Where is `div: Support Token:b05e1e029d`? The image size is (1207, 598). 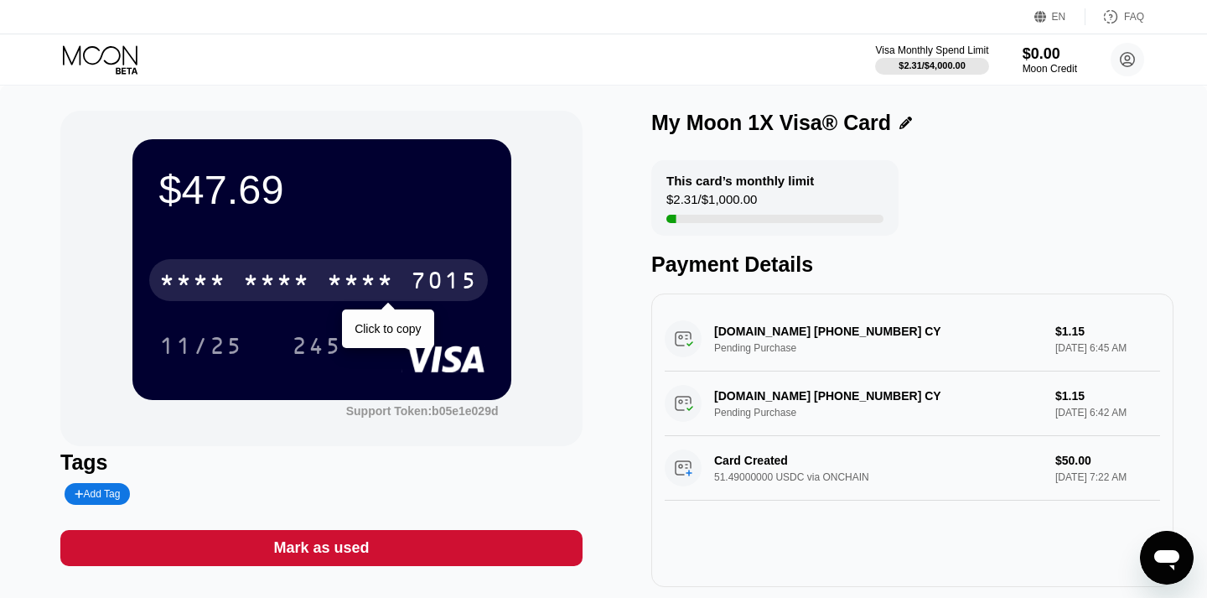
div: Support Token:b05e1e029d is located at coordinates (422, 411).